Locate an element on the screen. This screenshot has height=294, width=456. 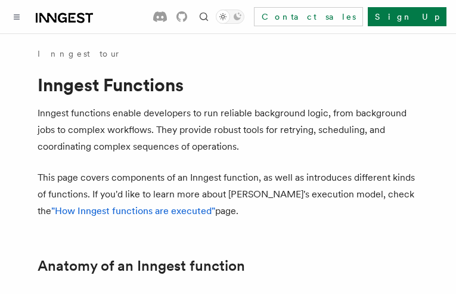
button: Toggle dark mode is located at coordinates (230, 17).